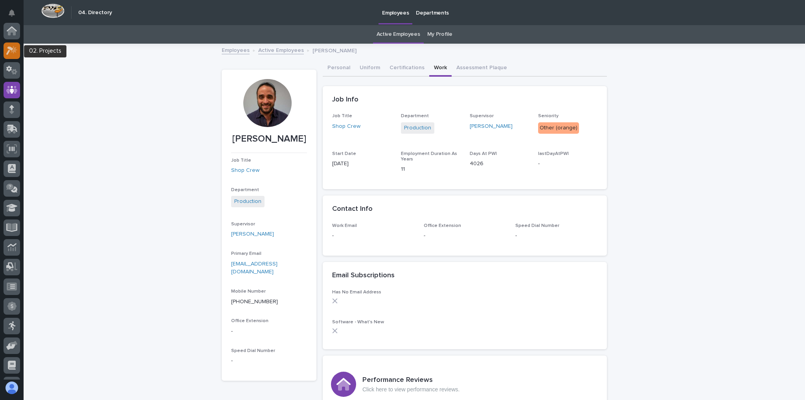  What do you see at coordinates (235, 50) in the screenshot?
I see `a: Employees` at bounding box center [235, 50].